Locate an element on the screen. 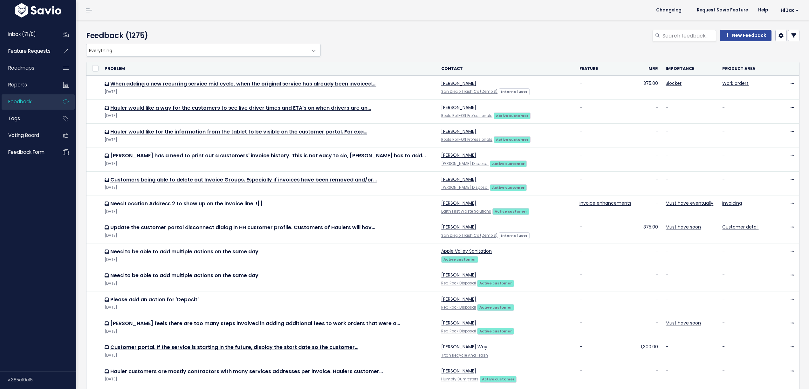 This screenshot has height=389, width=809. span: Feedback is located at coordinates (20, 101).